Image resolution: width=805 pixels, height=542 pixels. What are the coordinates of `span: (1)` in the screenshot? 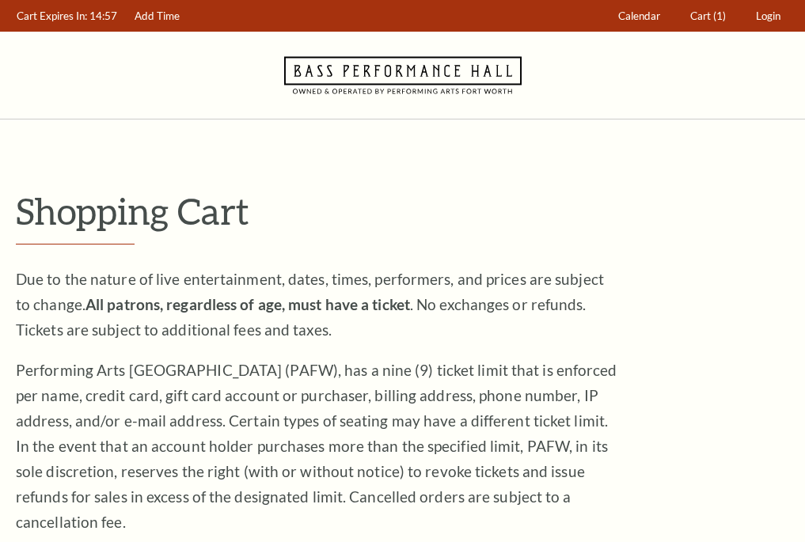 It's located at (720, 16).